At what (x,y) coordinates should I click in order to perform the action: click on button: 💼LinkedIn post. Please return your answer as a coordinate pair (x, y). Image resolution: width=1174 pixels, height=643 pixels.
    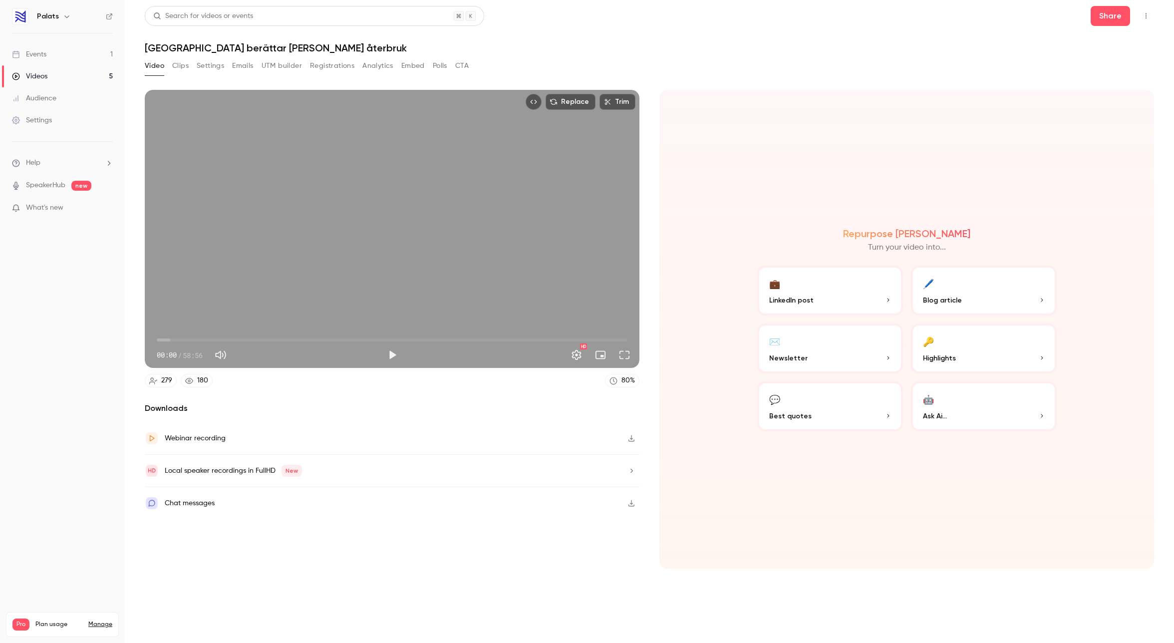
    Looking at the image, I should click on (830, 291).